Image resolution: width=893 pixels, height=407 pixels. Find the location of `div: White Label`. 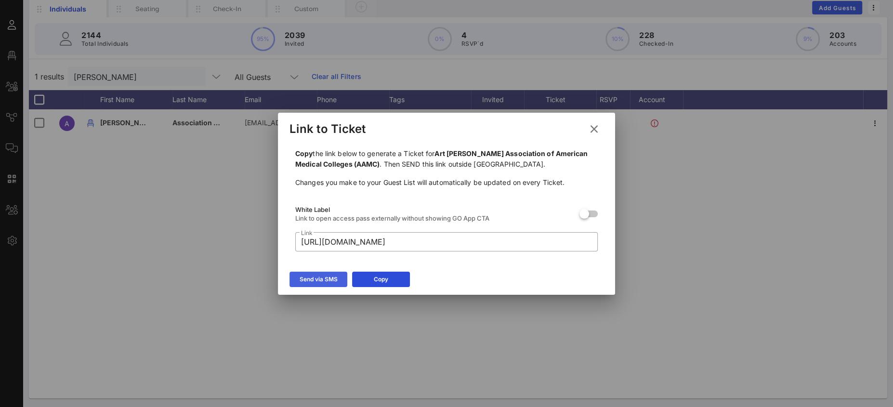

div: White Label is located at coordinates (433, 210).